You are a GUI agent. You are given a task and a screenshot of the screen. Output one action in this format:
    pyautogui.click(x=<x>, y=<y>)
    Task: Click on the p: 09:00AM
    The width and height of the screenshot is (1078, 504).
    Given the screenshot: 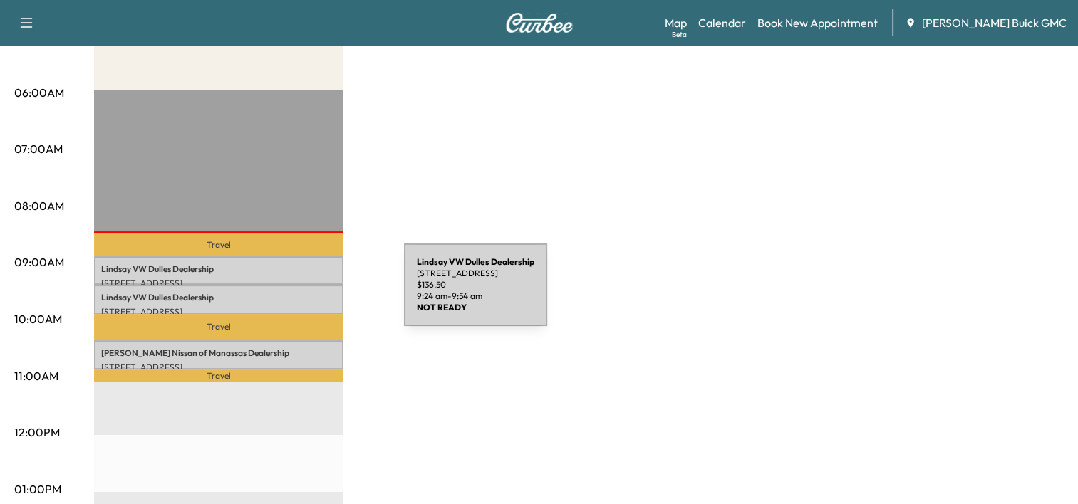 What is the action you would take?
    pyautogui.click(x=39, y=262)
    